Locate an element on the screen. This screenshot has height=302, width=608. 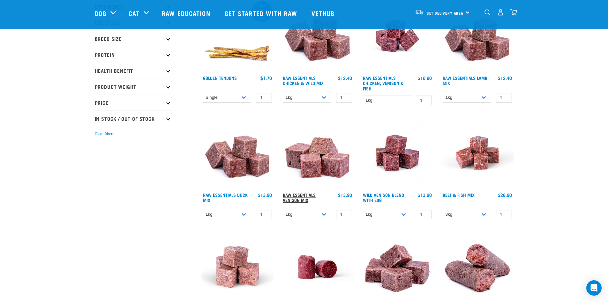
div: Open Intercom Messenger is located at coordinates (594, 288).